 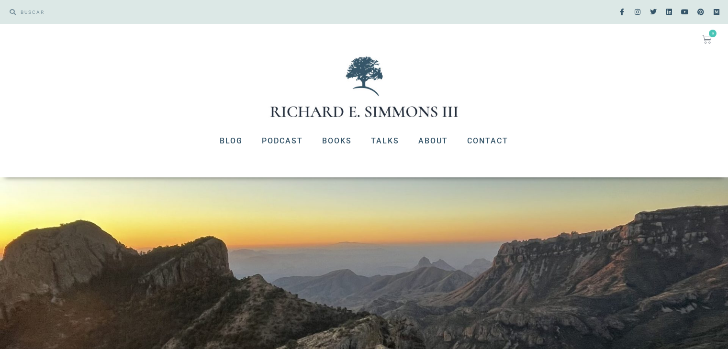 What do you see at coordinates (385, 141) in the screenshot?
I see `a: Talks` at bounding box center [385, 141].